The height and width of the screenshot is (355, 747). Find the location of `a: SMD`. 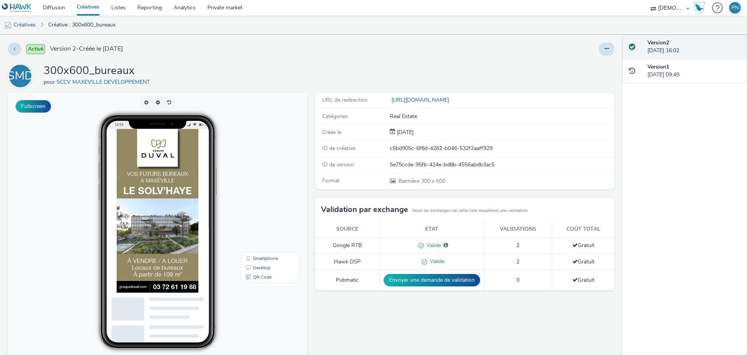

a: SMD is located at coordinates (22, 76).